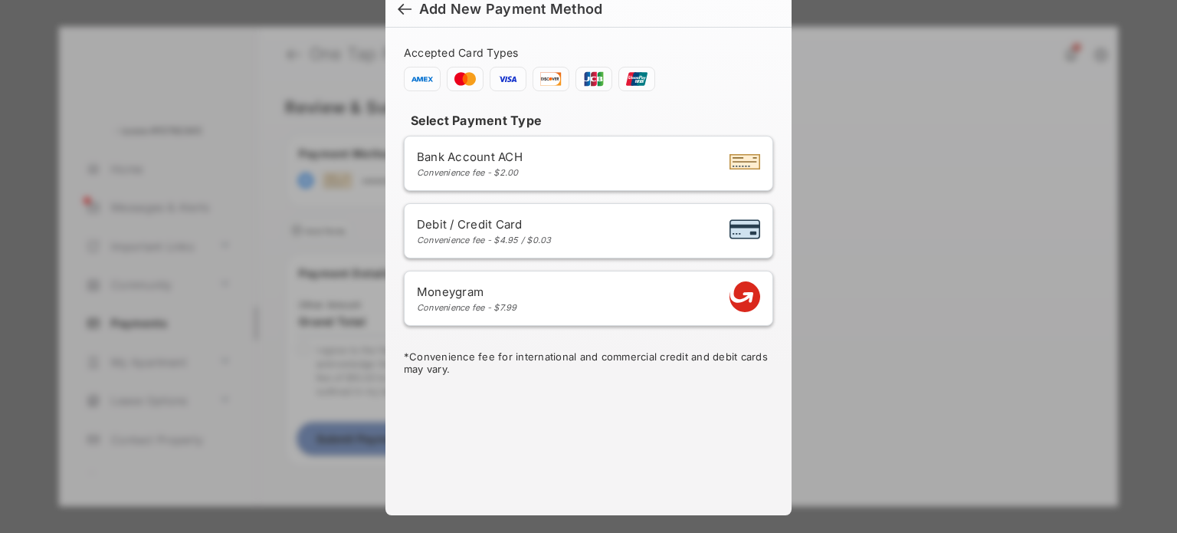 This screenshot has width=1177, height=533. I want to click on span: Bank Account ACH, so click(470, 156).